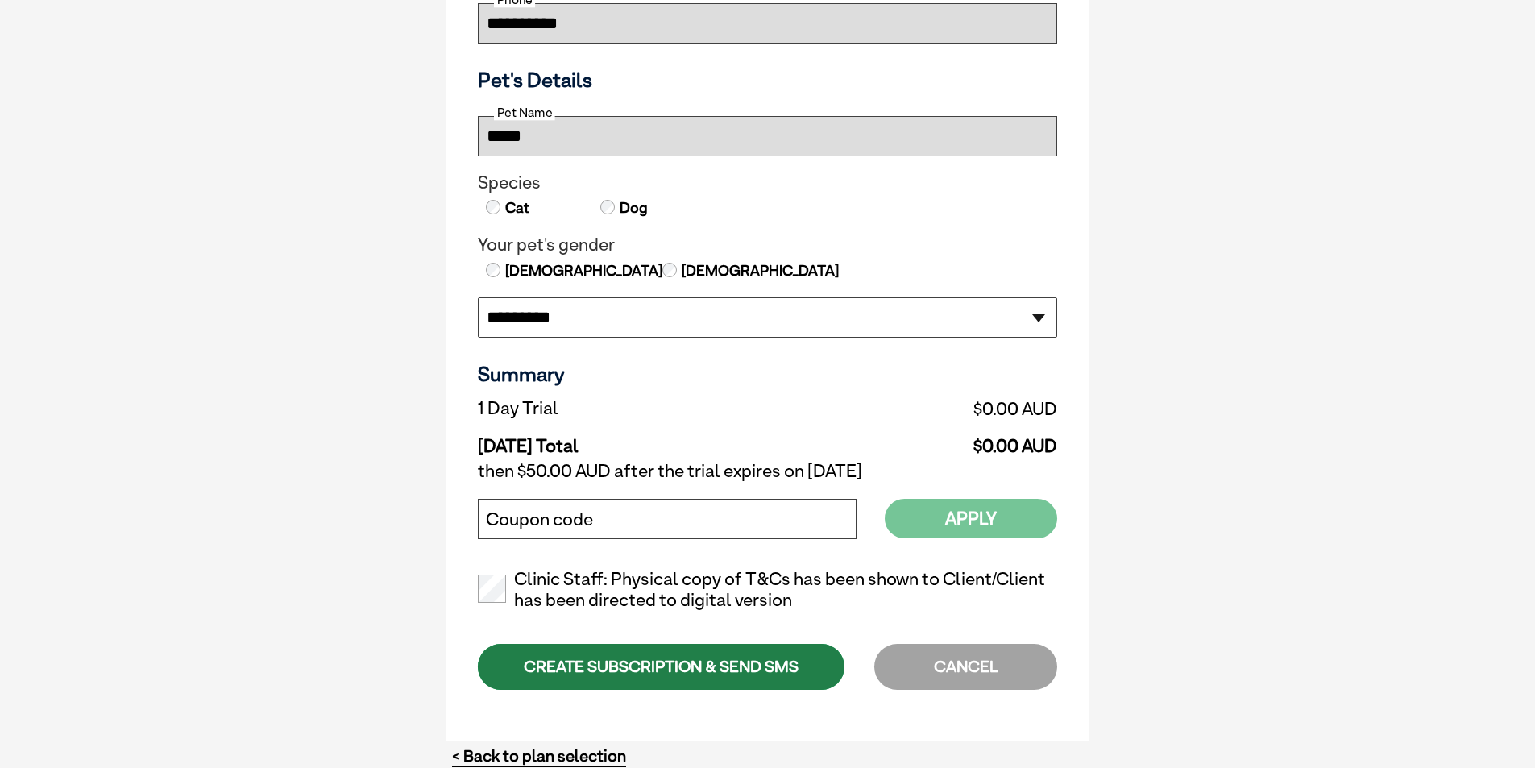 The width and height of the screenshot is (1535, 768). Describe the element at coordinates (971, 518) in the screenshot. I see `button: Apply` at that location.